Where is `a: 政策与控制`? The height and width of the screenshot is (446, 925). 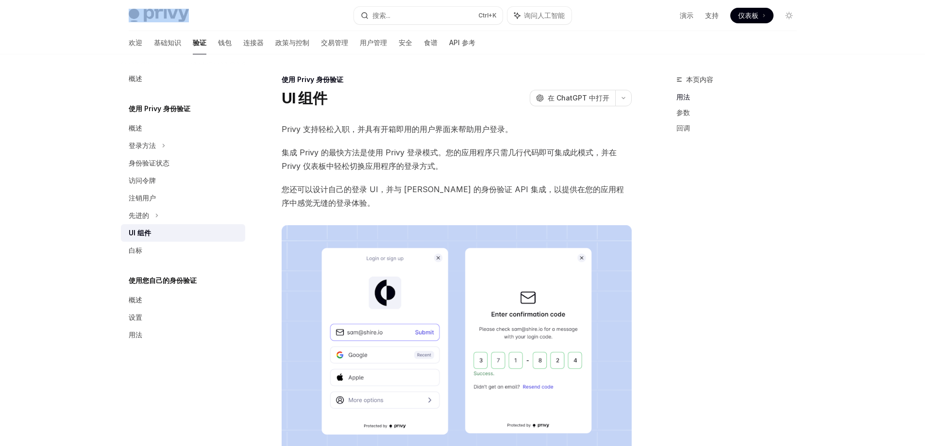 a: 政策与控制 is located at coordinates (292, 43).